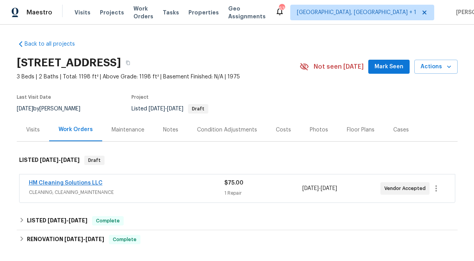  What do you see at coordinates (82, 12) in the screenshot?
I see `span: Visits` at bounding box center [82, 12].